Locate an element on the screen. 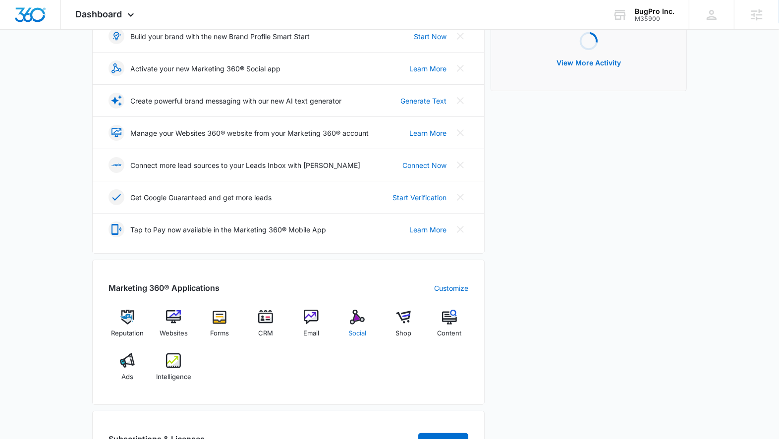 The width and height of the screenshot is (779, 439). span: Dashboard is located at coordinates (99, 14).